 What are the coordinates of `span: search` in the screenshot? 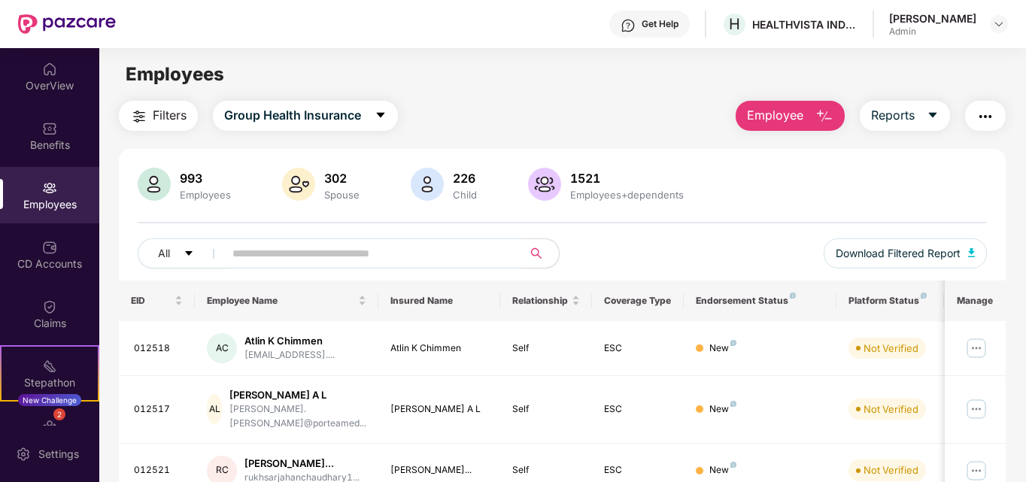 It's located at (536, 253).